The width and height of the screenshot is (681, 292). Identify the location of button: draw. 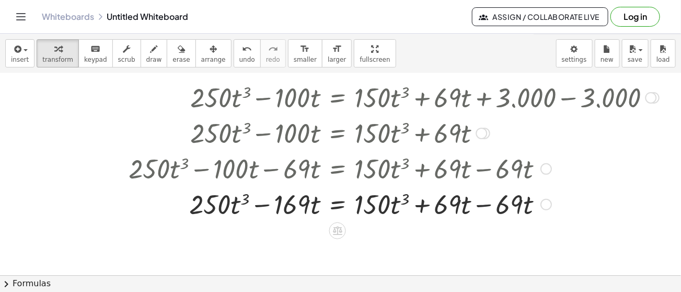
(154, 53).